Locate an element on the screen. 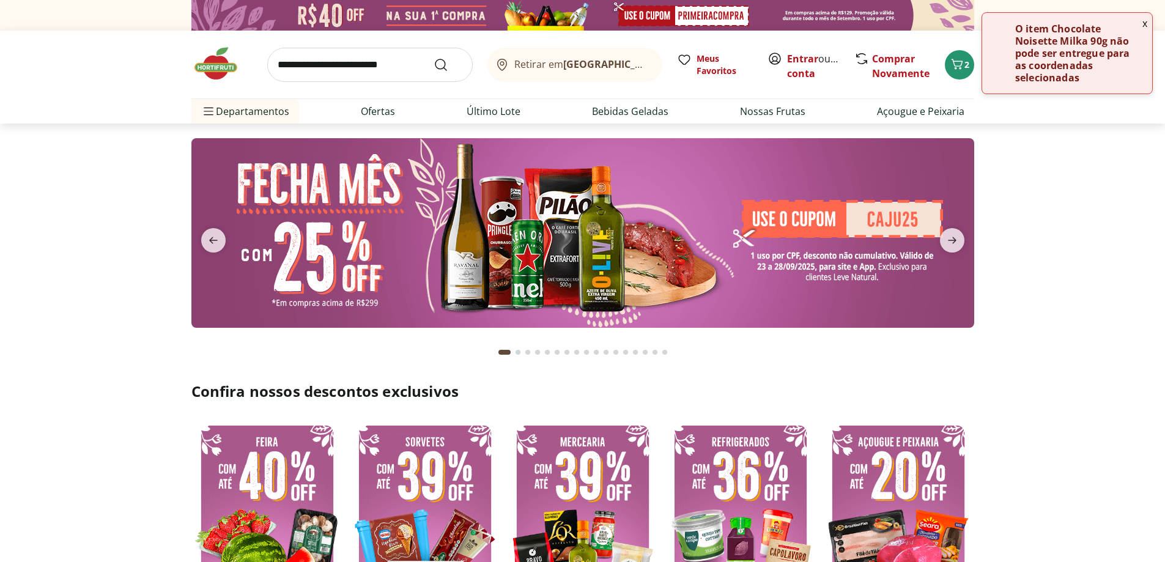 This screenshot has width=1165, height=562. button: next is located at coordinates (952, 240).